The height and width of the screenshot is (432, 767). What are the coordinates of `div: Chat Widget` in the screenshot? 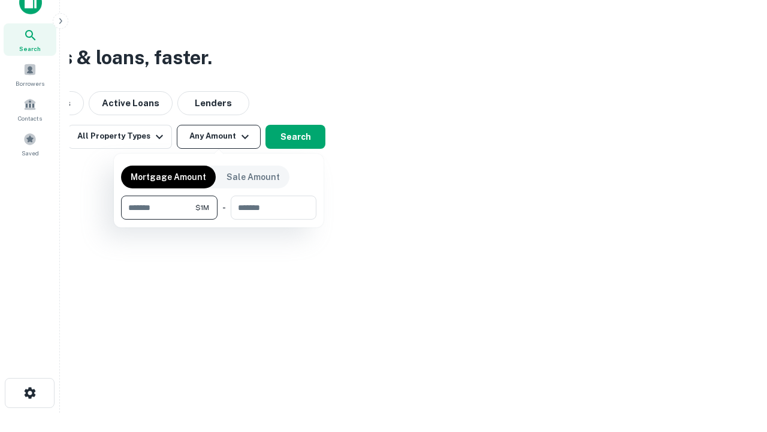 It's located at (737, 365).